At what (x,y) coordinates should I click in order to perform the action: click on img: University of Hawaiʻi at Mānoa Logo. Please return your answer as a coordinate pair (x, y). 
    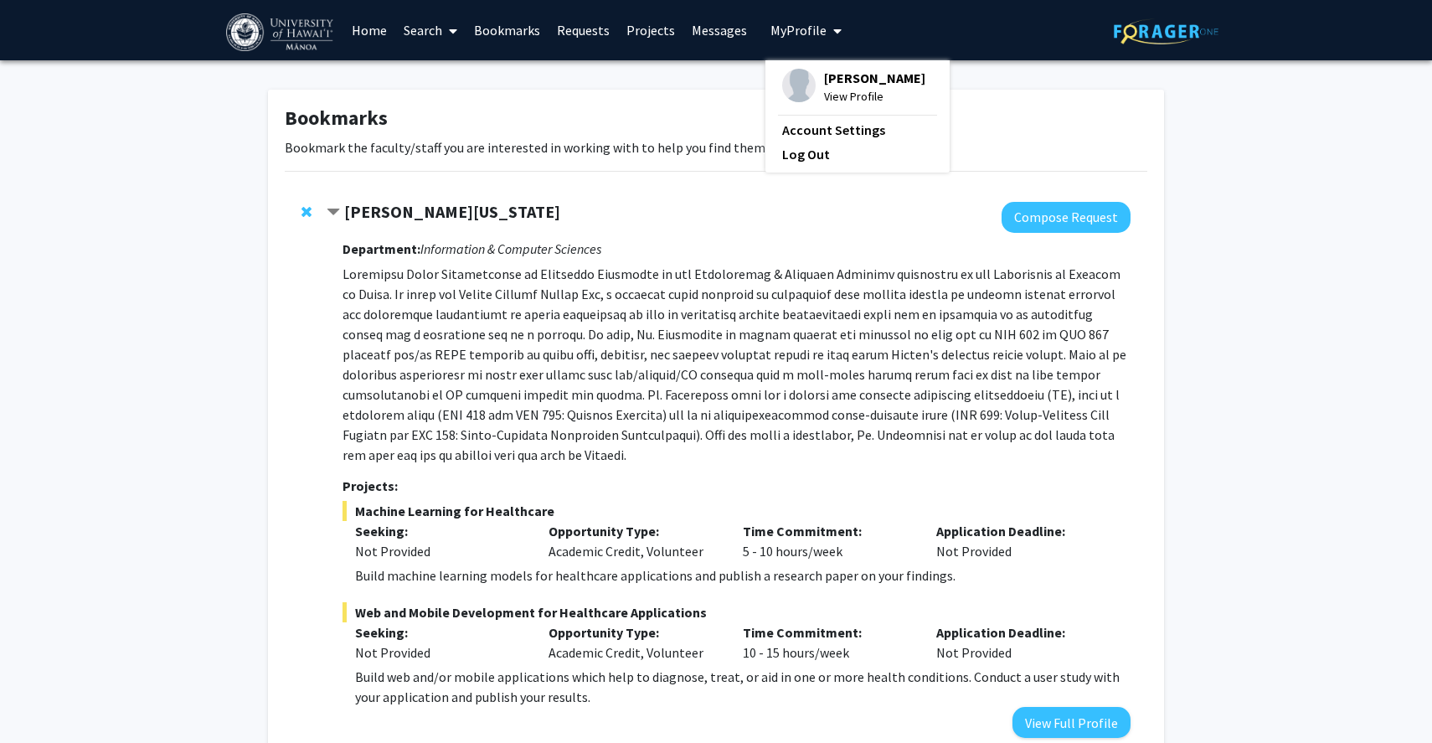
    Looking at the image, I should click on (281, 32).